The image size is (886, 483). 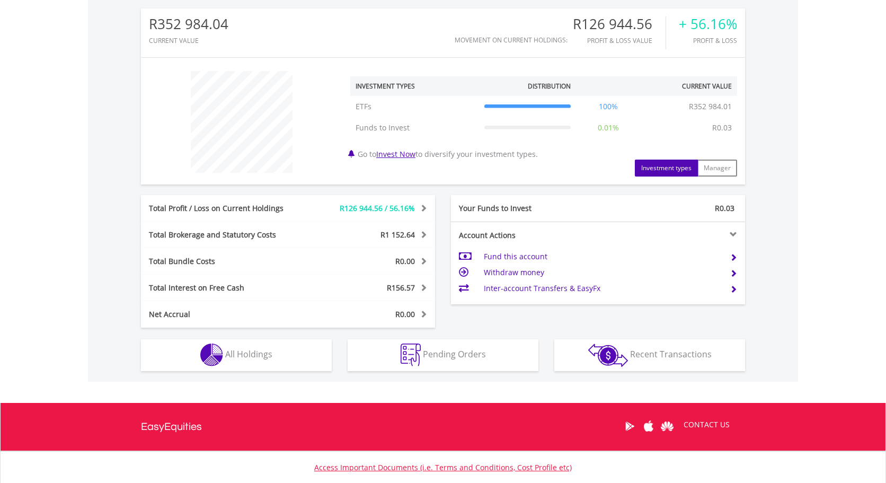 I want to click on span: Recent Transactions, so click(x=671, y=354).